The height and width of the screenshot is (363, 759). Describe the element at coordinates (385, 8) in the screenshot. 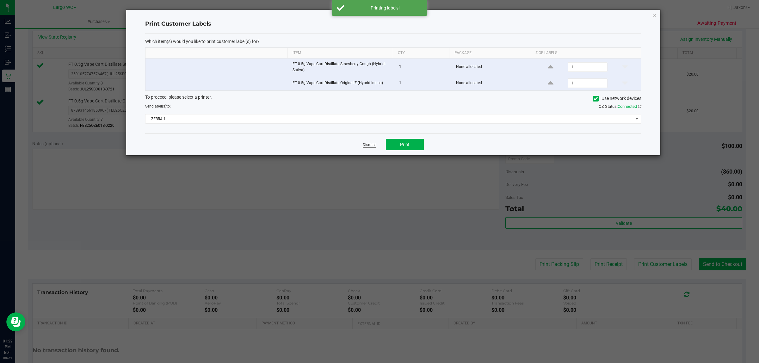

I see `div: Printing labels!` at that location.